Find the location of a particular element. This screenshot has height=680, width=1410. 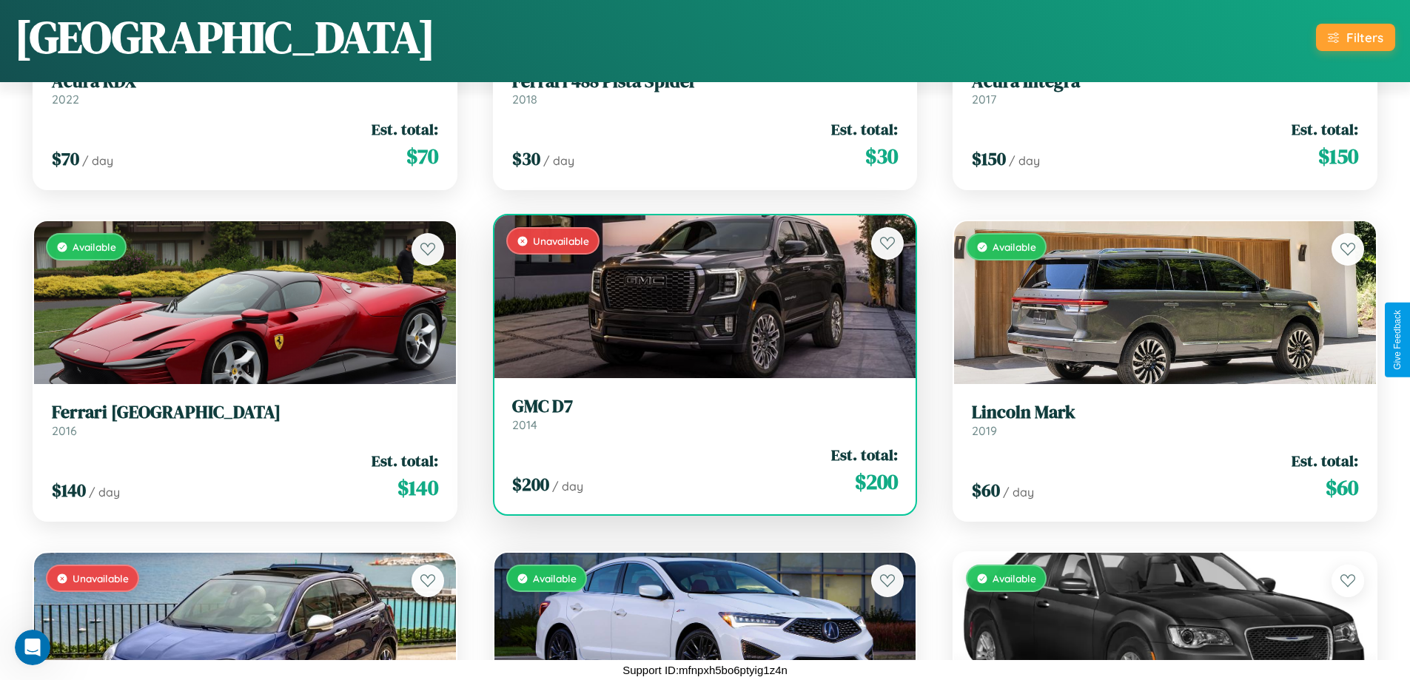

a: Lincoln Mark2019 is located at coordinates (1165, 420).